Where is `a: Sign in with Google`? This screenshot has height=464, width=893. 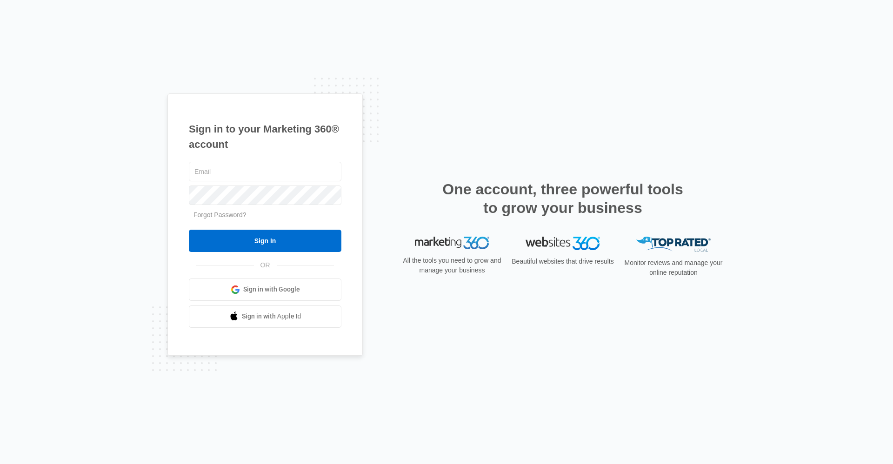 a: Sign in with Google is located at coordinates (265, 290).